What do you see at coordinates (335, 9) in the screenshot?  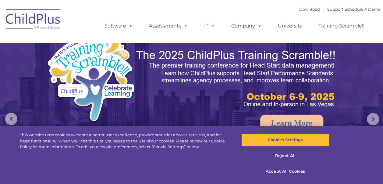 I see `a: Support` at bounding box center [335, 9].